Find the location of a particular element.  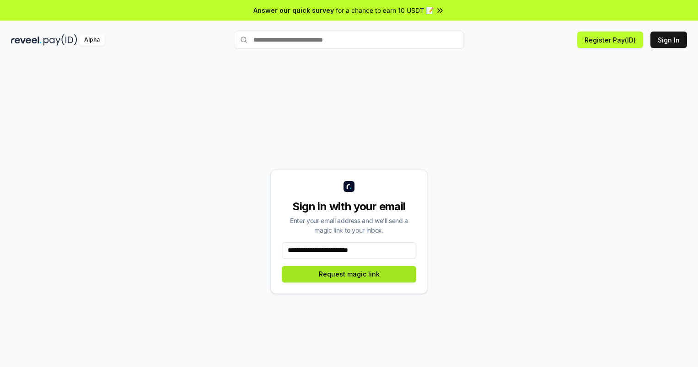

div: Enter your email address and we’ll send a magic link to your inbox. is located at coordinates (349, 226).